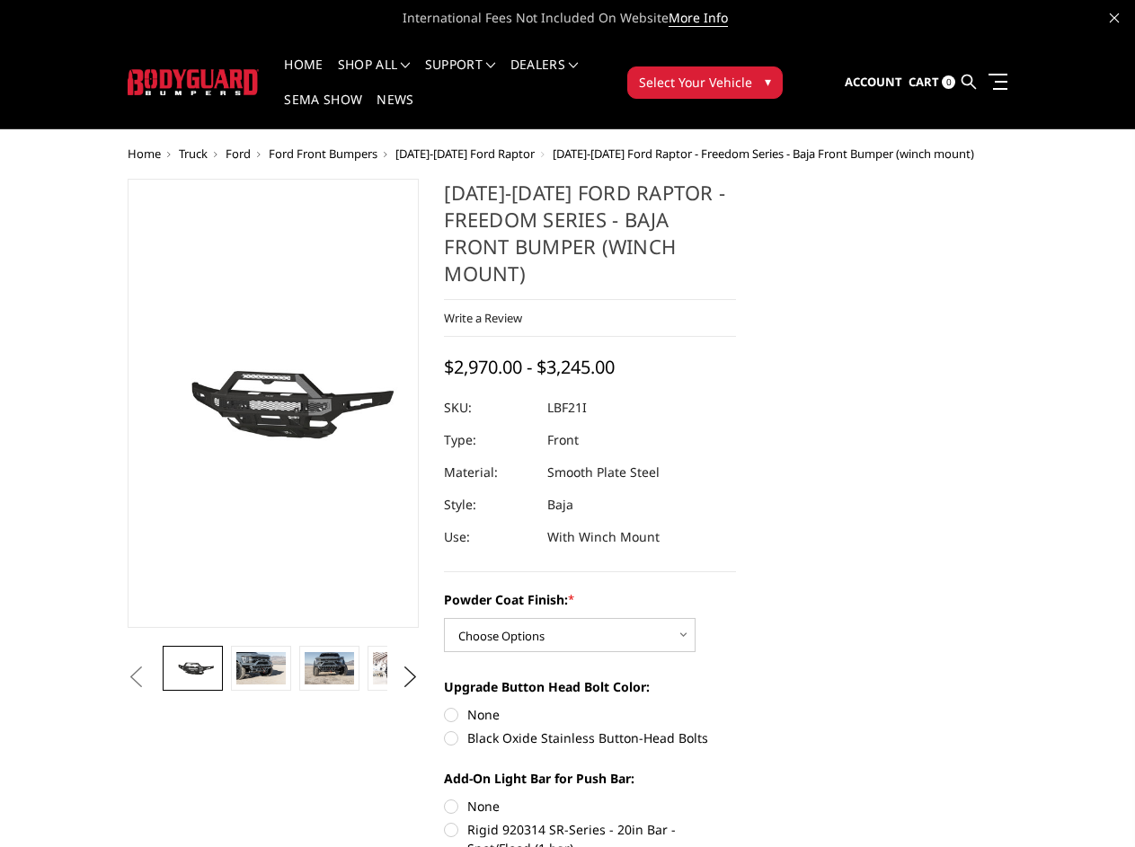 The width and height of the screenshot is (1135, 847). What do you see at coordinates (193, 82) in the screenshot?
I see `img: BODYGUARD BUMPERS` at bounding box center [193, 82].